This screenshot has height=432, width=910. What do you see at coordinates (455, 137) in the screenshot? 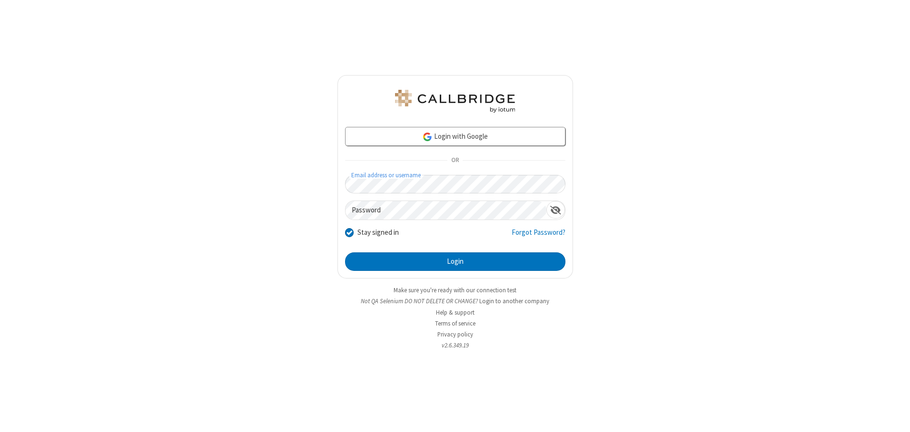
I see `a: Login with Google` at bounding box center [455, 137].